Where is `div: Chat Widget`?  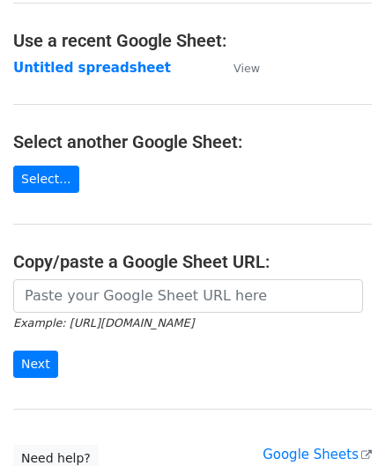 div: Chat Widget is located at coordinates (341, 424).